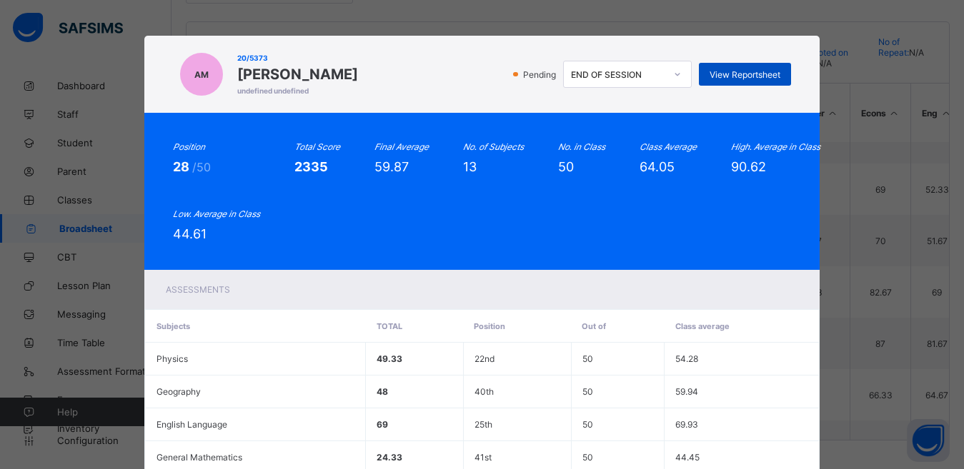  What do you see at coordinates (389, 359) in the screenshot?
I see `span: 49.33` at bounding box center [389, 359].